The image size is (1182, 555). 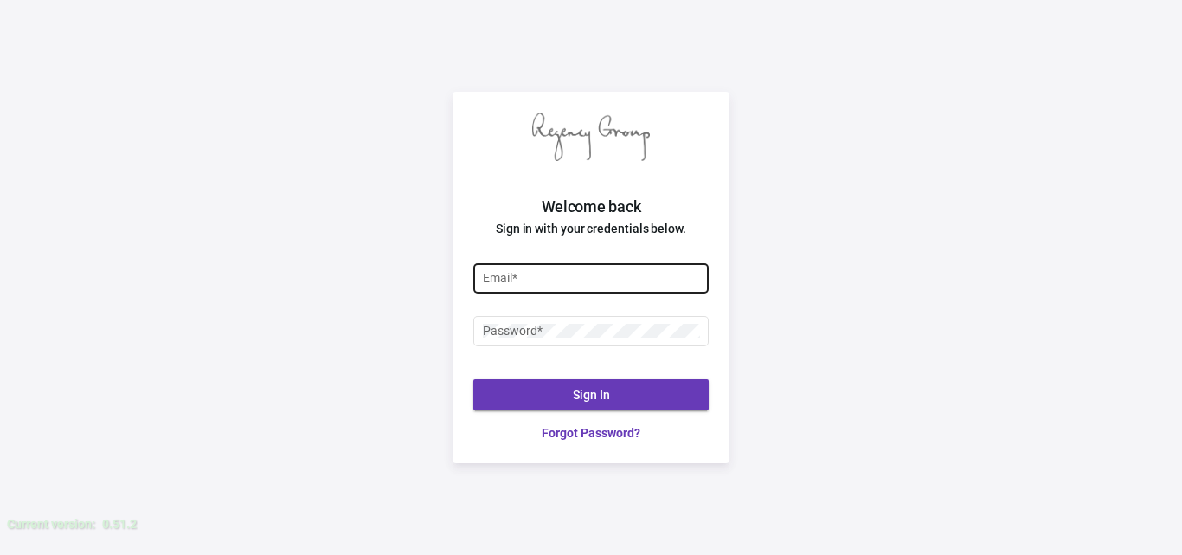 What do you see at coordinates (591, 207) in the screenshot?
I see `h2: Welcome back` at bounding box center [591, 207].